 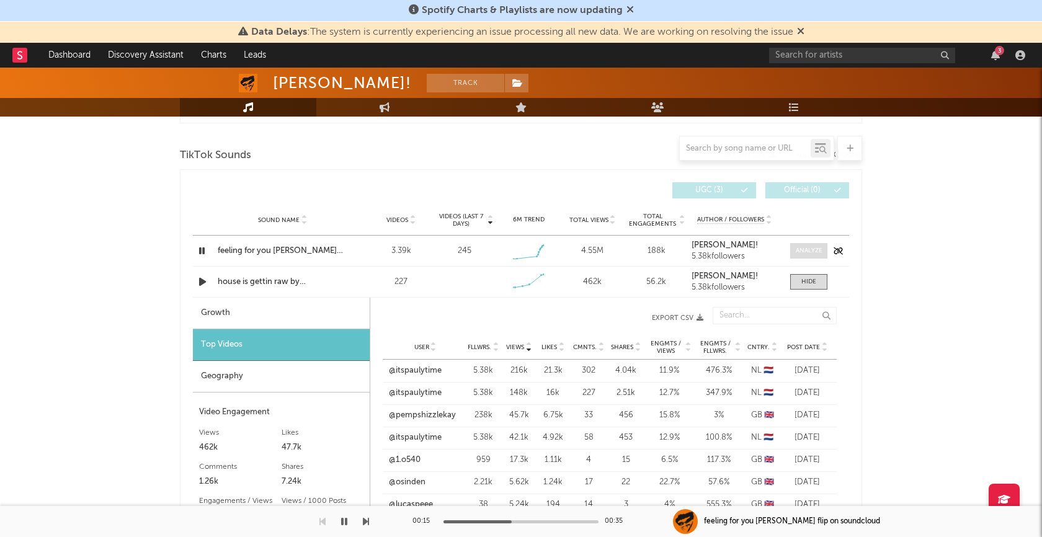 What do you see at coordinates (483, 460) in the screenshot?
I see `div: 959` at bounding box center [483, 460].